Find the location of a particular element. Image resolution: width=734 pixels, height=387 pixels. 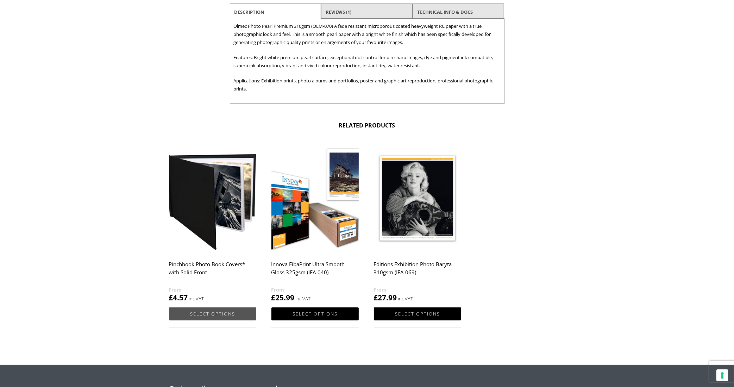

img: Editions Exhibition Photo Baryta 310gsm (IFA-069) is located at coordinates (417, 198).